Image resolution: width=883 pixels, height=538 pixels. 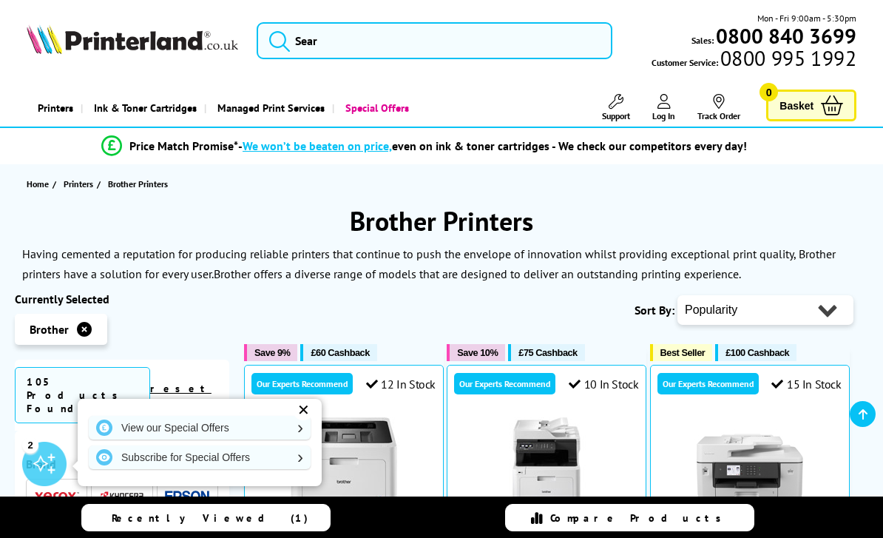 I want to click on span: Sort By:, so click(x=655, y=310).